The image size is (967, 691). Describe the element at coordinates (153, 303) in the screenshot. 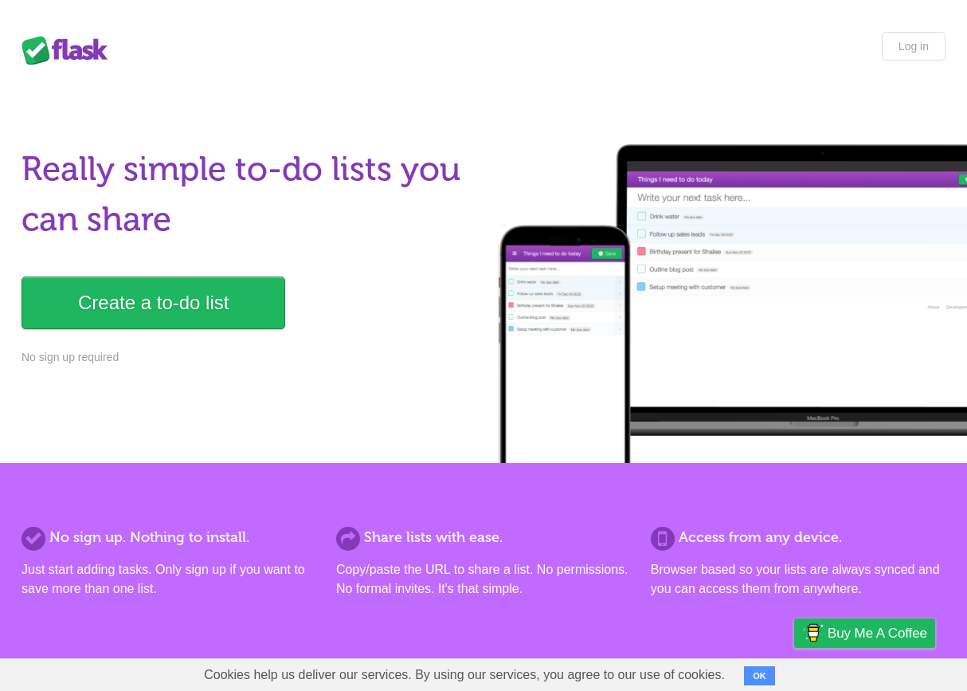

I see `a: Create a to-do list` at that location.